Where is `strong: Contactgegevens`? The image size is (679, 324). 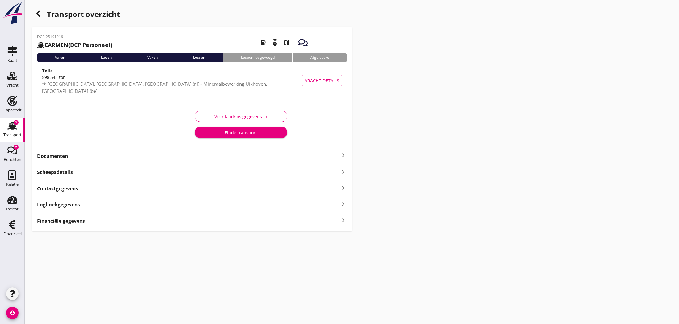
strong: Contactgegevens is located at coordinates (57, 188).